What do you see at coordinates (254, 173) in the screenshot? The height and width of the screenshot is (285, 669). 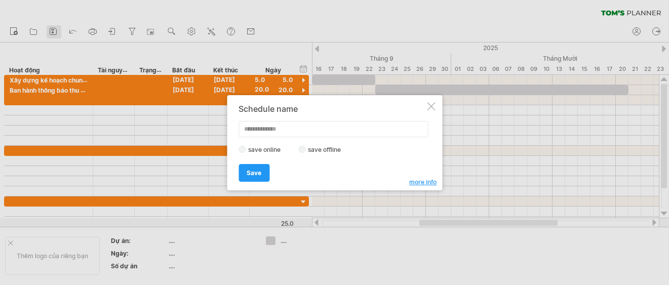 I see `span: Save` at bounding box center [254, 173].